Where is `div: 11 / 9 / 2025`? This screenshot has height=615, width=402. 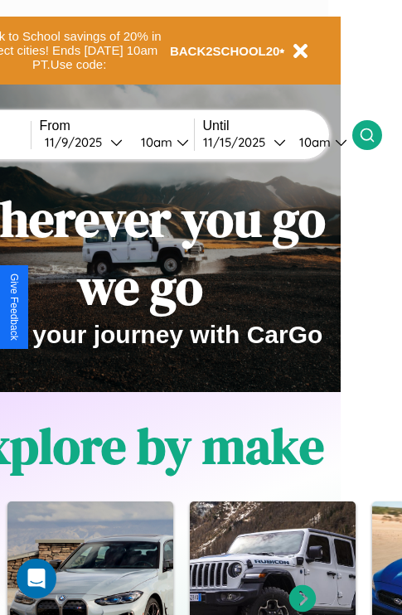 div: 11 / 9 / 2025 is located at coordinates (77, 142).